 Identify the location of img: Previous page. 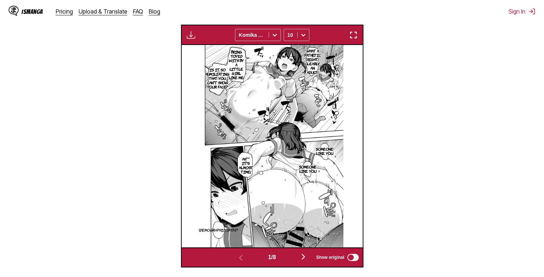
(241, 258).